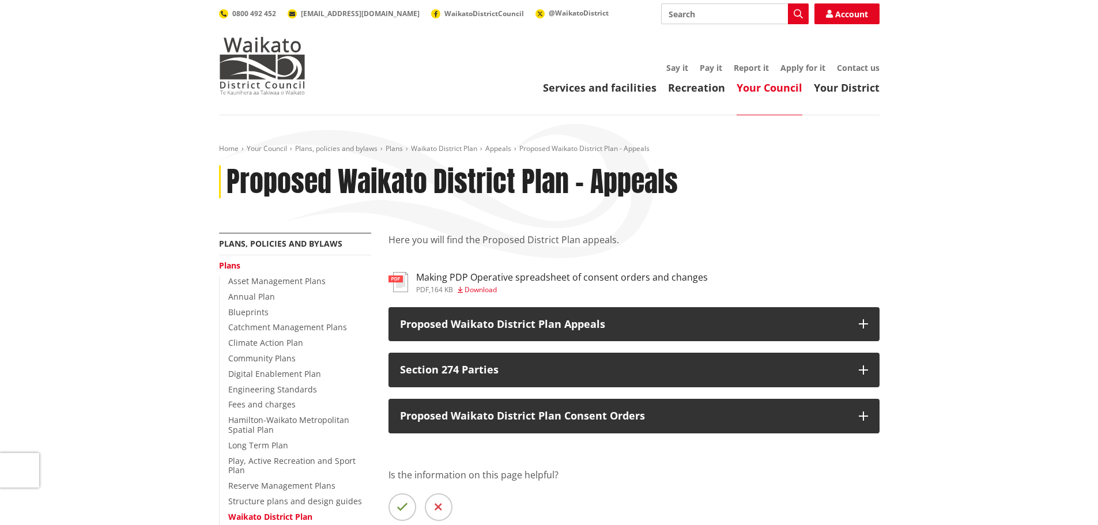  What do you see at coordinates (634, 247) in the screenshot?
I see `p: Here you will find the Proposed District Plan appeals.` at bounding box center [634, 247].